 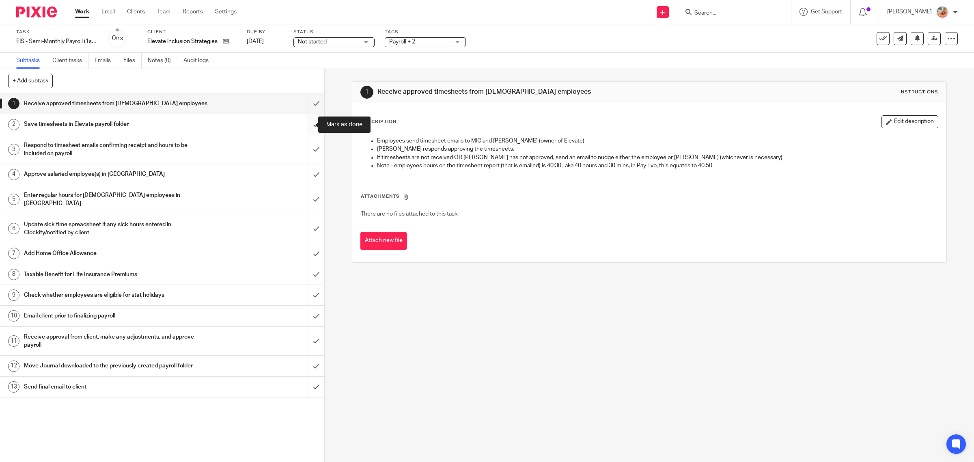 I want to click on a: Clients, so click(x=136, y=12).